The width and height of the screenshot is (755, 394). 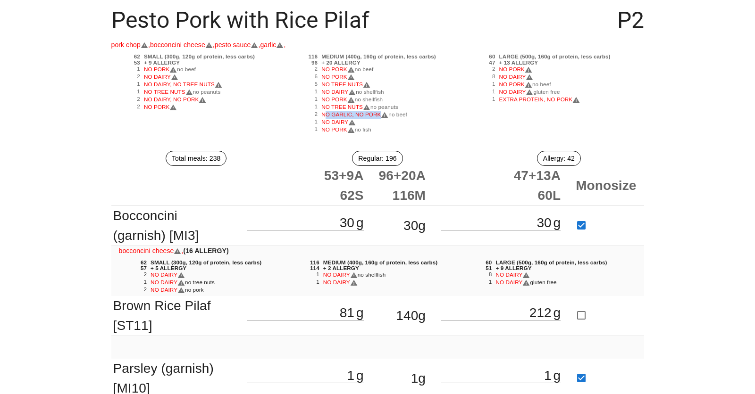 I want to click on div: 57, so click(x=135, y=268).